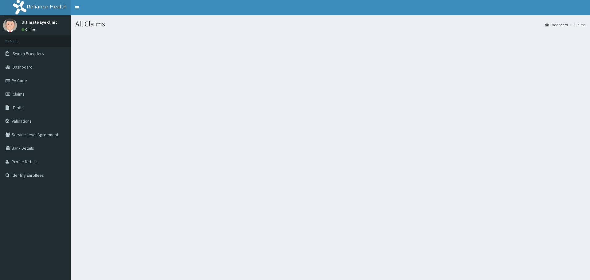  Describe the element at coordinates (22, 67) in the screenshot. I see `span: Dashboard` at that location.